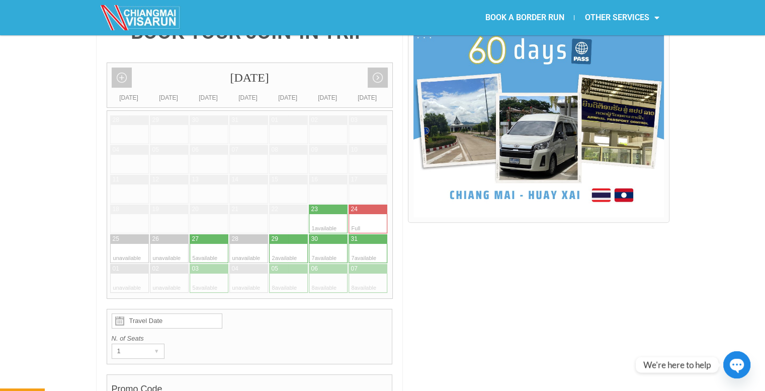 The height and width of the screenshot is (391, 765). I want to click on div: 18, so click(116, 209).